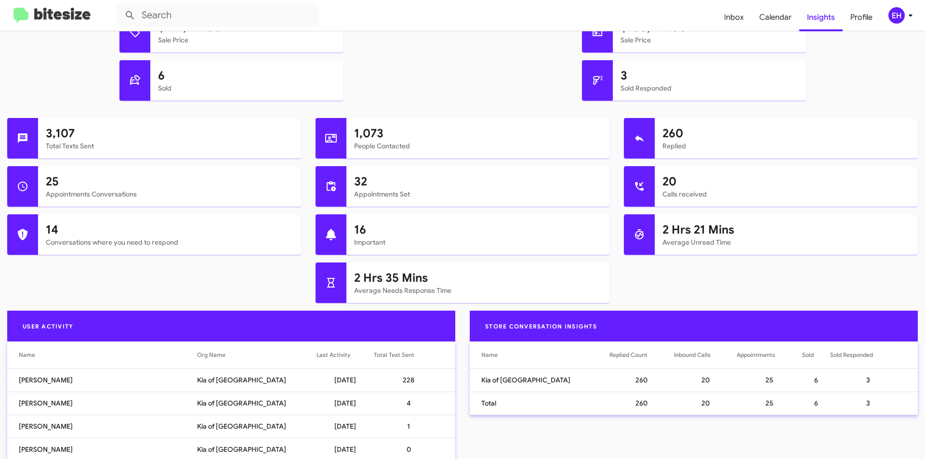  What do you see at coordinates (478, 194) in the screenshot?
I see `mat-card-subtitle: Appointments Set` at bounding box center [478, 194].